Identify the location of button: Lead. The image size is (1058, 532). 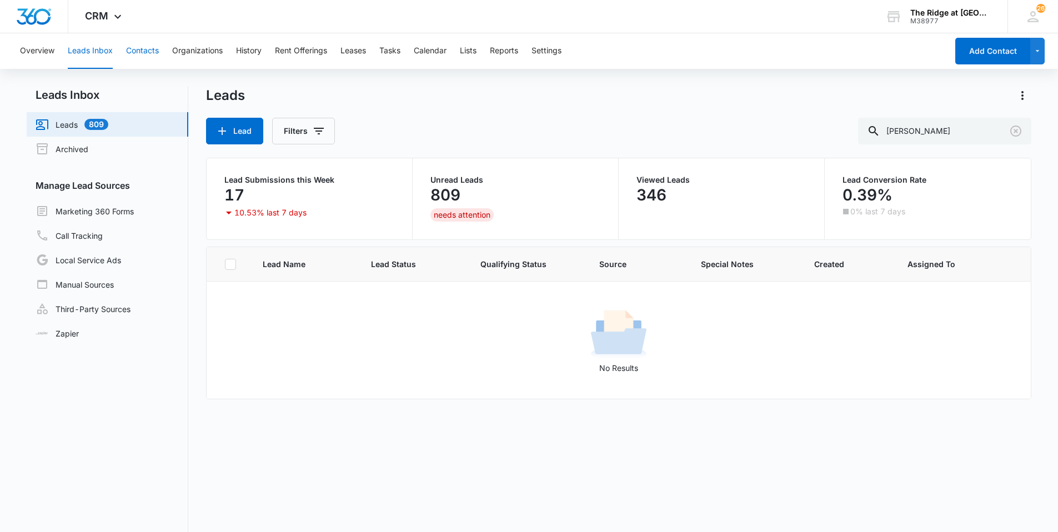
(234, 131).